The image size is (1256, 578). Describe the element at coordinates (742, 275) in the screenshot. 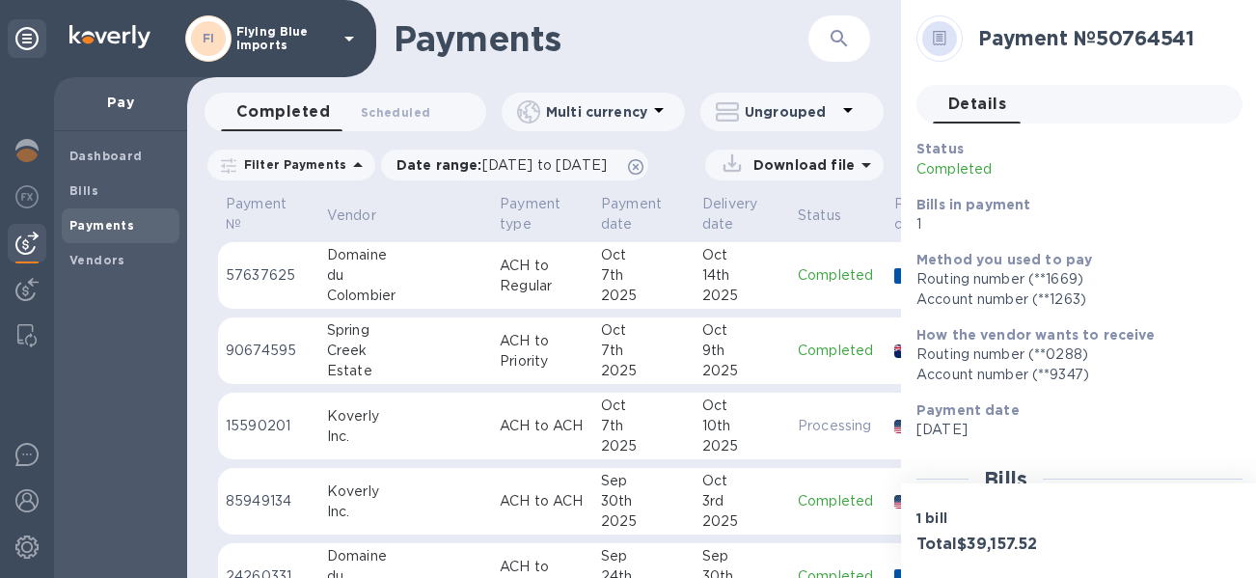

I see `div: 14th` at that location.